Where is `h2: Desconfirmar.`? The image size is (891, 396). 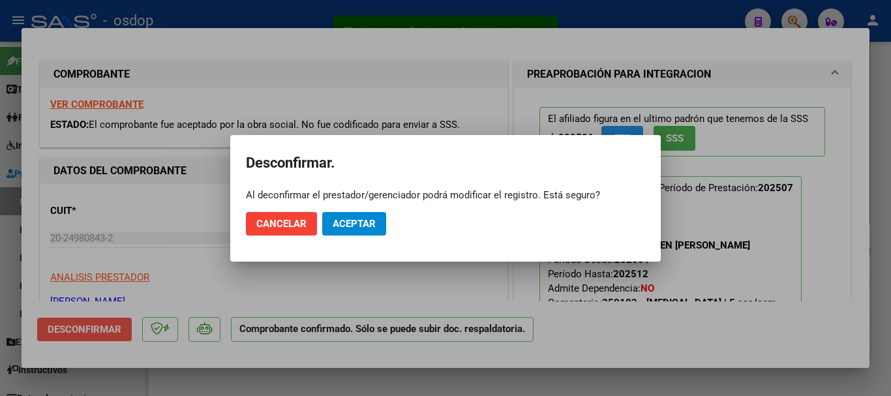
h2: Desconfirmar. is located at coordinates (445, 163).